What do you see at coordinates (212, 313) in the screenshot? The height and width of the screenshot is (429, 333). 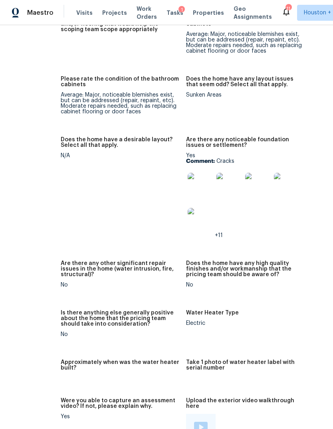 I see `h5: Water Heater Type` at bounding box center [212, 313].